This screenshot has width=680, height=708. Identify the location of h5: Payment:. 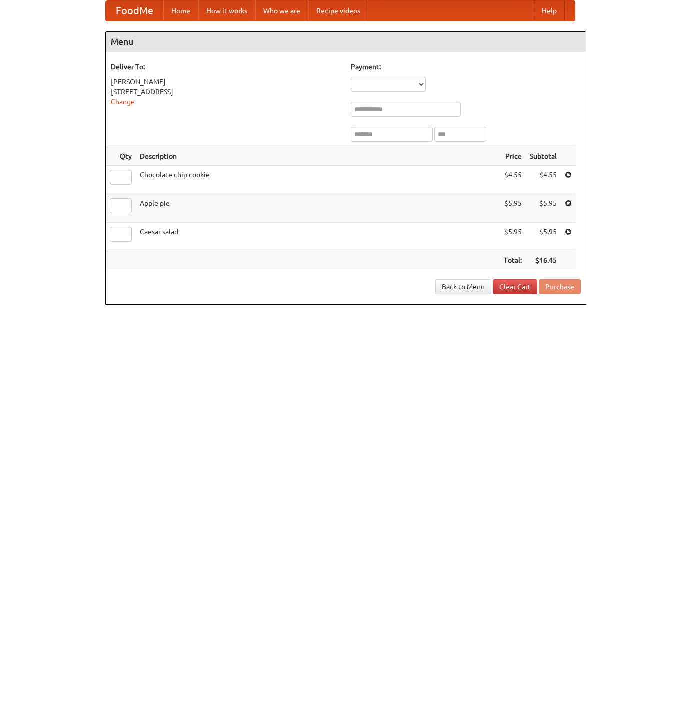
(466, 67).